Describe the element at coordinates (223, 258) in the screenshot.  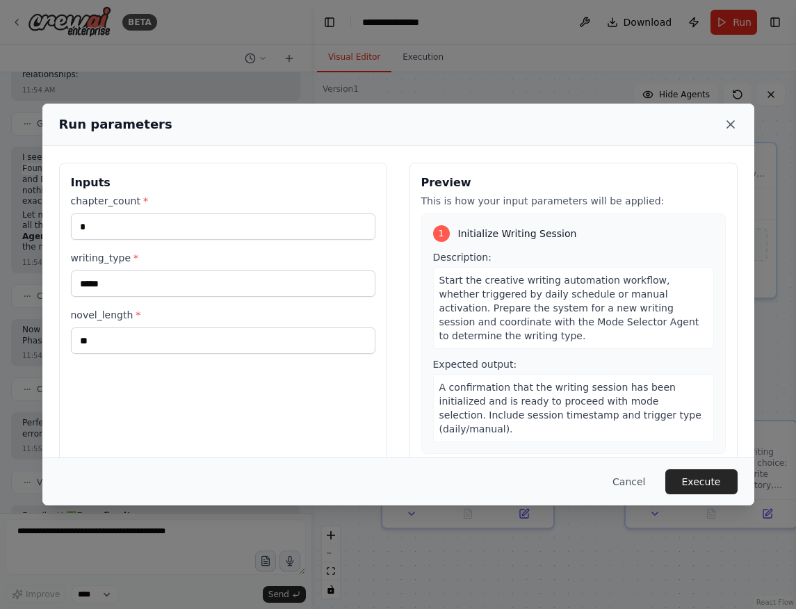
I see `label: writing_type` at that location.